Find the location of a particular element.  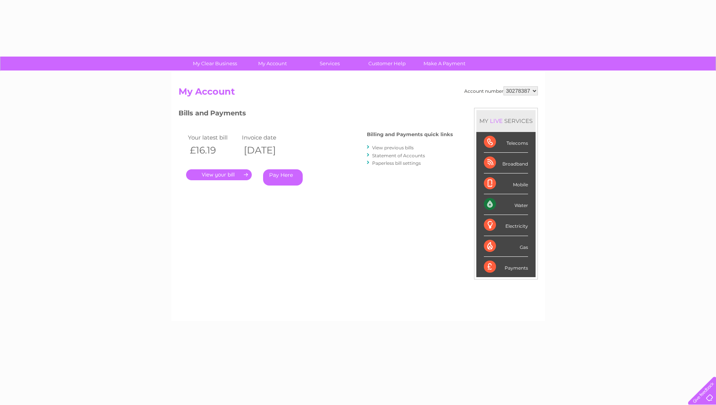

a: Make A Payment is located at coordinates (444, 63).